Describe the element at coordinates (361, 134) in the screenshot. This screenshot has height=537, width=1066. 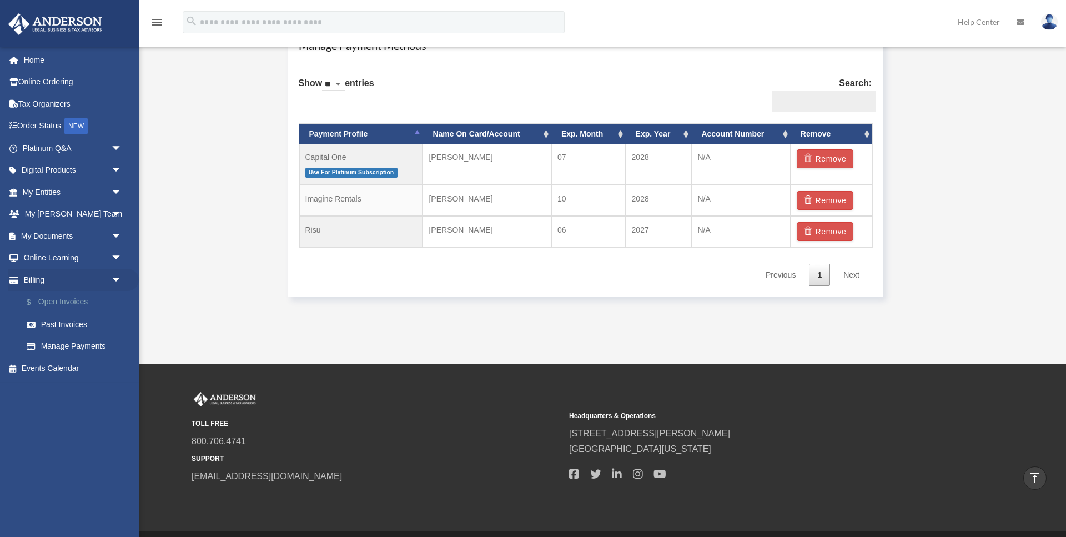
I see `th: Payment Profile: activate to sort column descending` at that location.